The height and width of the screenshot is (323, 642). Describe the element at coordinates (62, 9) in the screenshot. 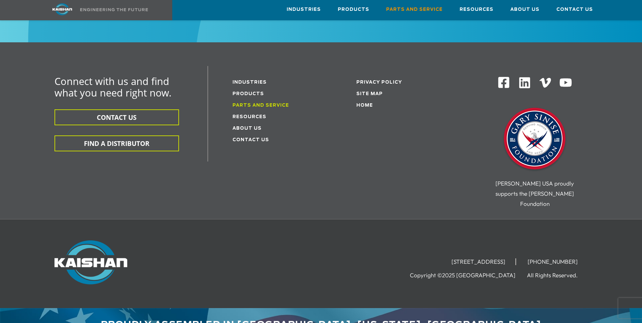

I see `img: kaishan logo` at that location.